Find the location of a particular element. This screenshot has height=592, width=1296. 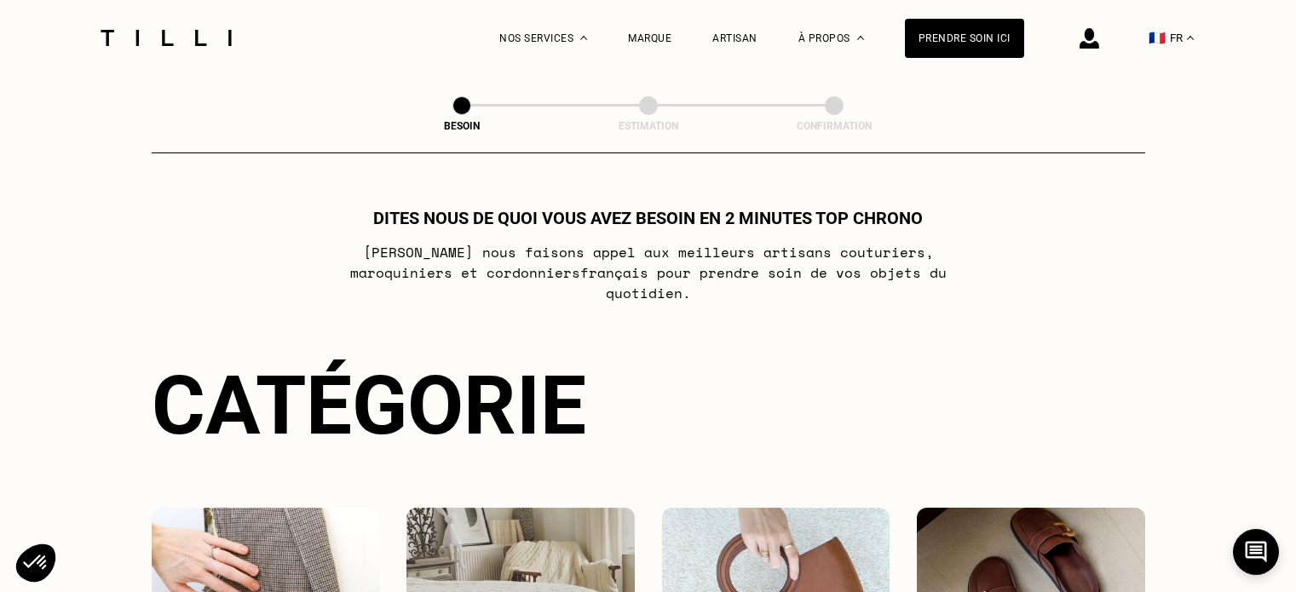

img: Menu déroulant à propos is located at coordinates (861, 37).